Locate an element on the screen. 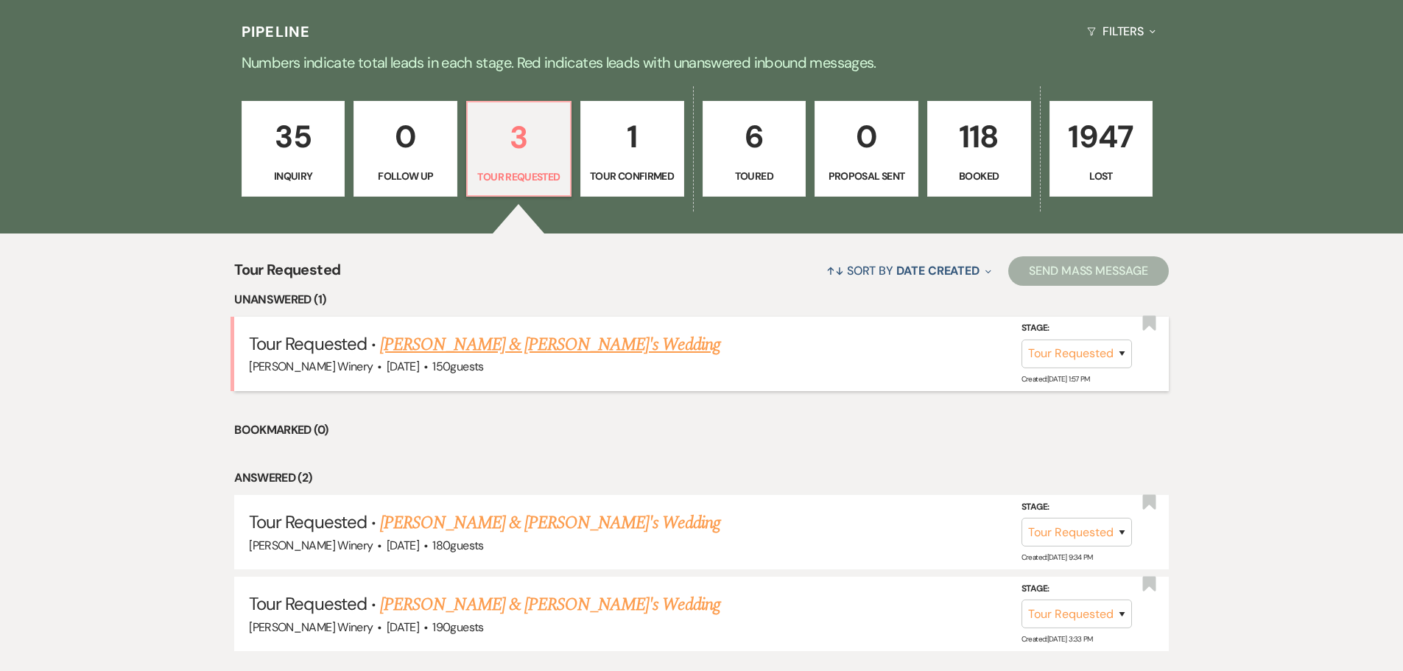 The width and height of the screenshot is (1403, 671). p: Numbers indicate total leads in each stage. Red indicates leads with unanswered inbound messages. is located at coordinates (702, 63).